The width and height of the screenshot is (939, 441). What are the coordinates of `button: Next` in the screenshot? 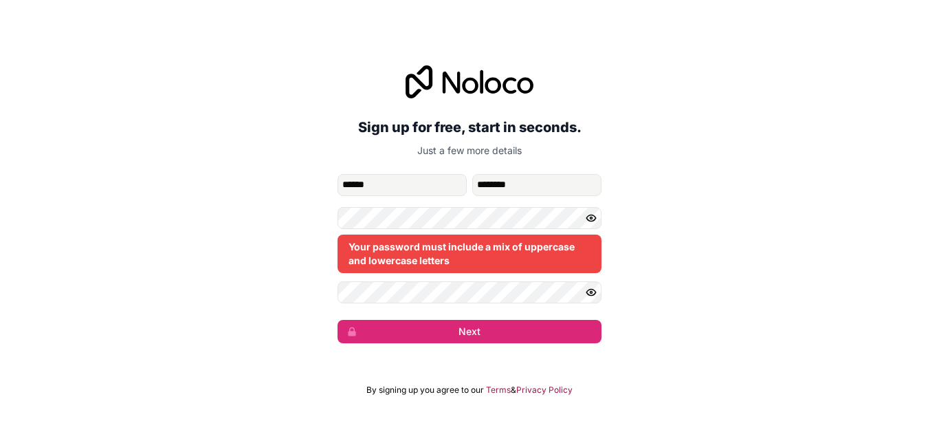 It's located at (470, 331).